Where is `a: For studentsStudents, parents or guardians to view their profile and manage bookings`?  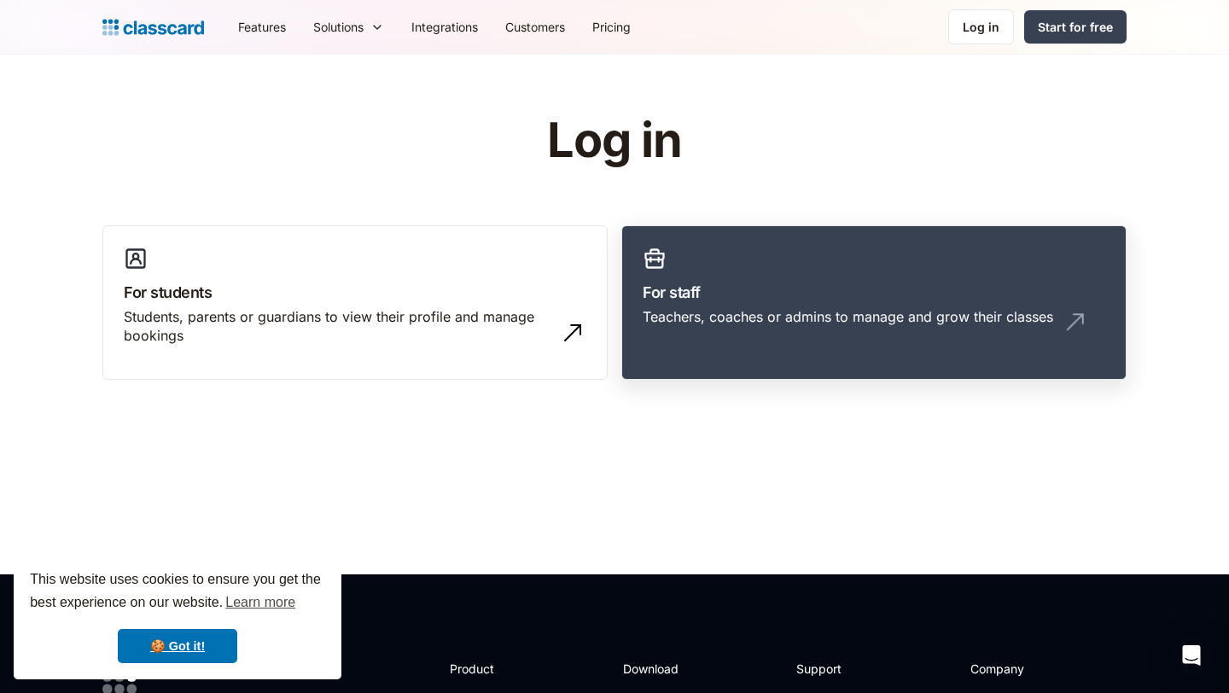 a: For studentsStudents, parents or guardians to view their profile and manage bookings is located at coordinates (355, 303).